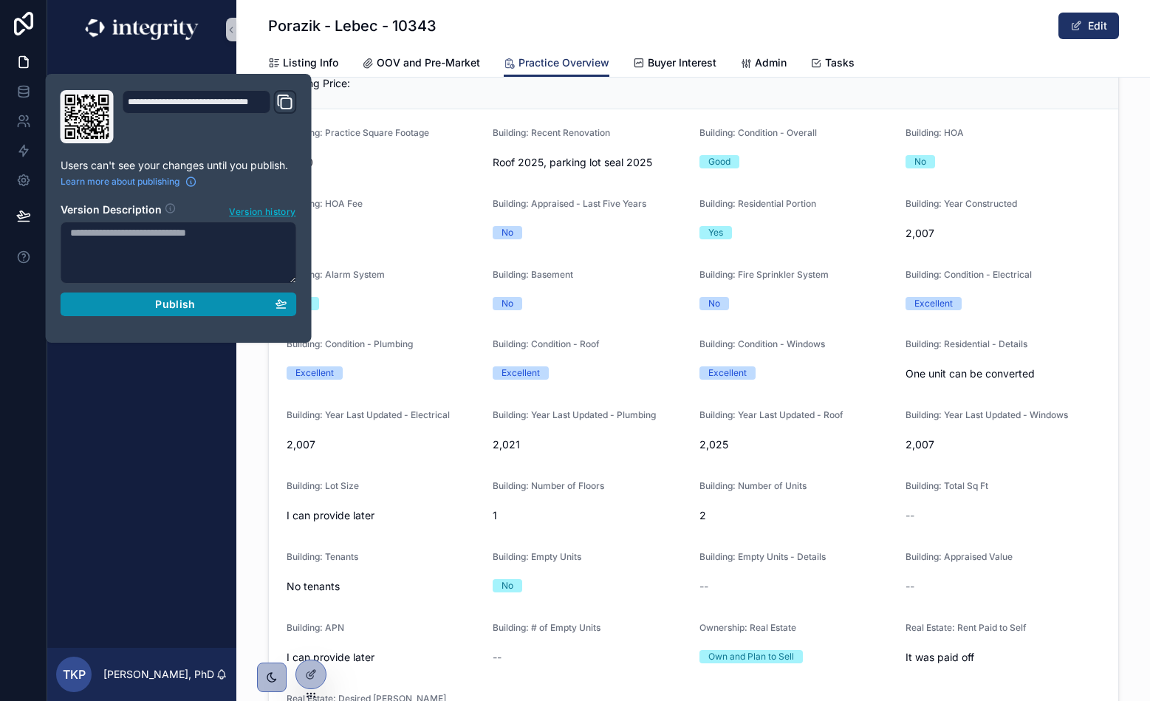  I want to click on span: 2,100, so click(384, 163).